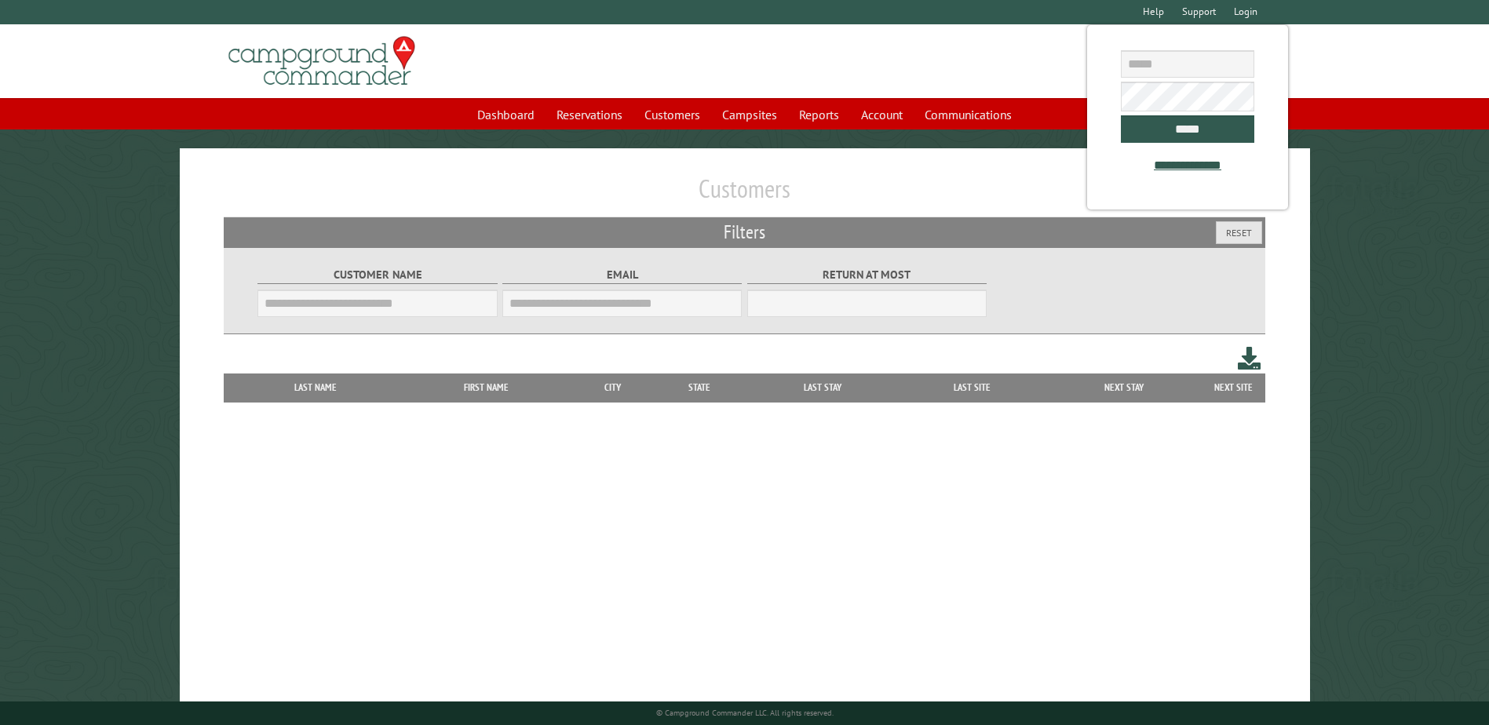 Image resolution: width=1489 pixels, height=725 pixels. What do you see at coordinates (823, 388) in the screenshot?
I see `th: Last Stay` at bounding box center [823, 388].